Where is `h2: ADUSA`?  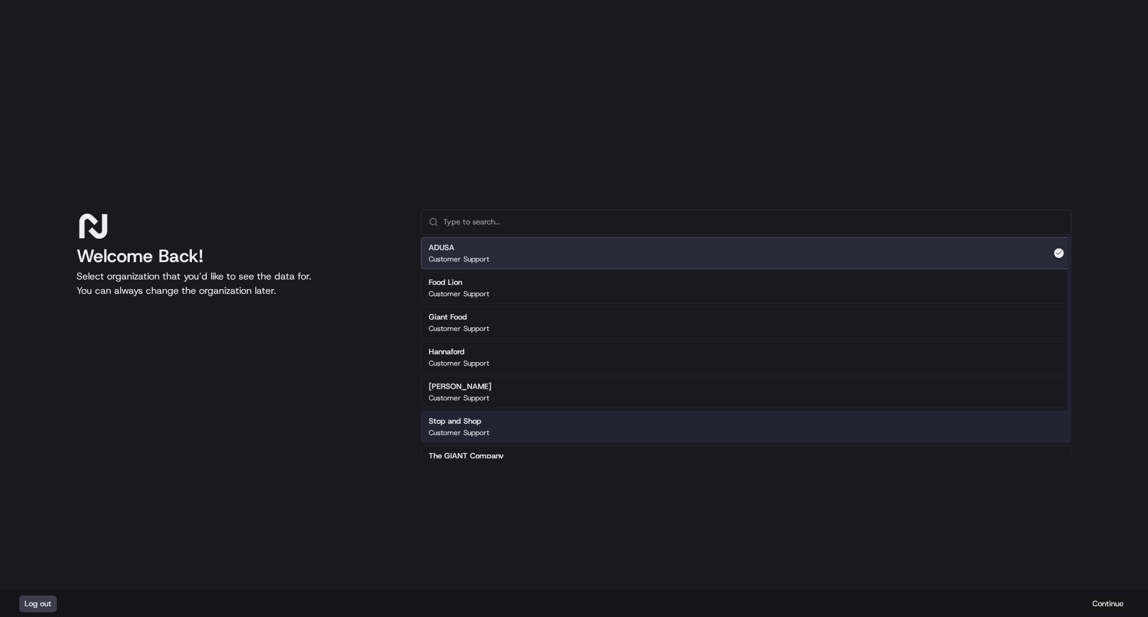
h2: ADUSA is located at coordinates (459, 248).